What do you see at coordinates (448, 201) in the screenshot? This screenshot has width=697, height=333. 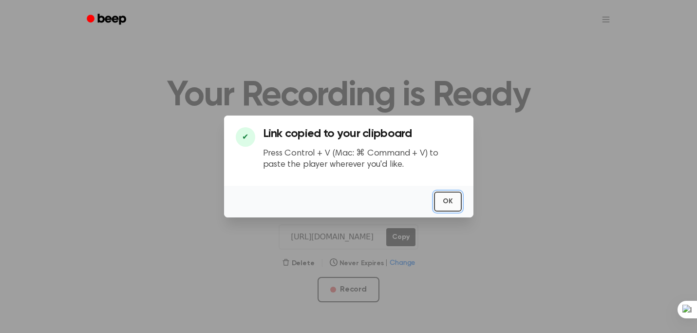 I see `button: OK` at bounding box center [448, 201].